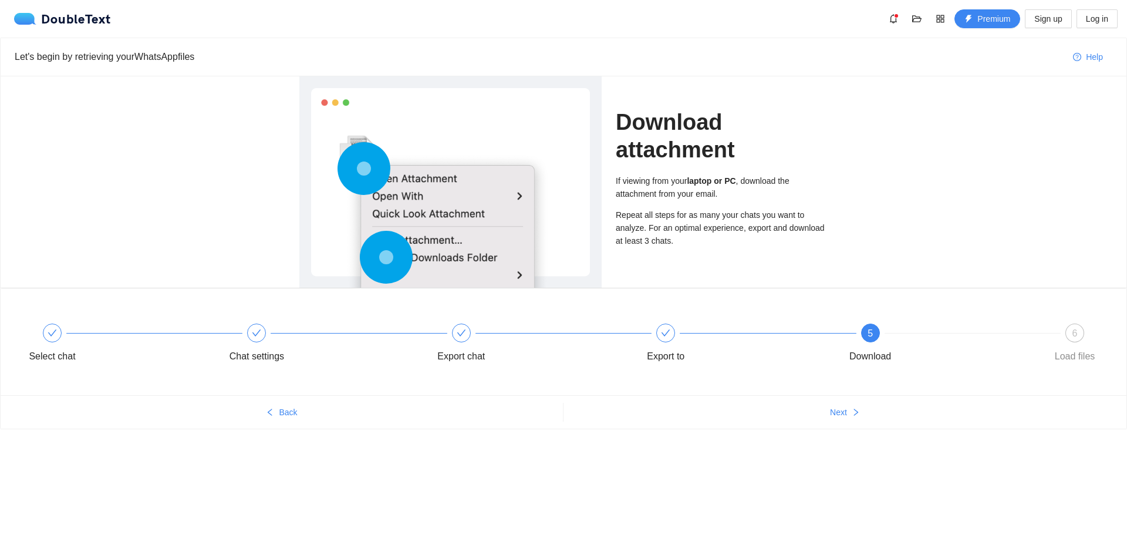 This screenshot has height=555, width=1127. Describe the element at coordinates (62, 19) in the screenshot. I see `div: DoubleText` at that location.